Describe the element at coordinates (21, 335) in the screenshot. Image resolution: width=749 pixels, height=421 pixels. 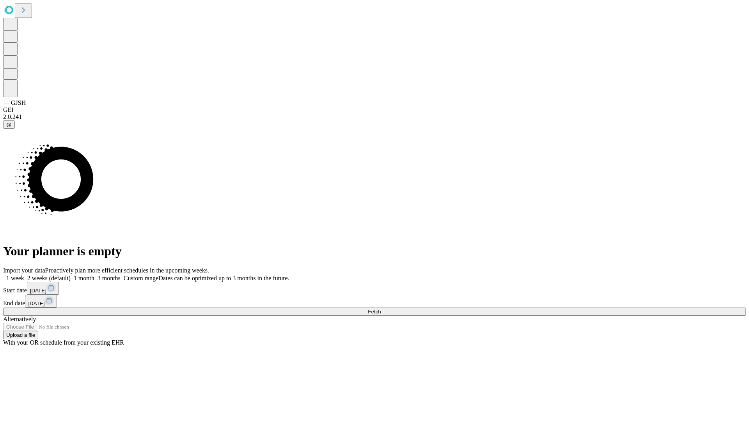
I see `button: Upload a file` at that location.